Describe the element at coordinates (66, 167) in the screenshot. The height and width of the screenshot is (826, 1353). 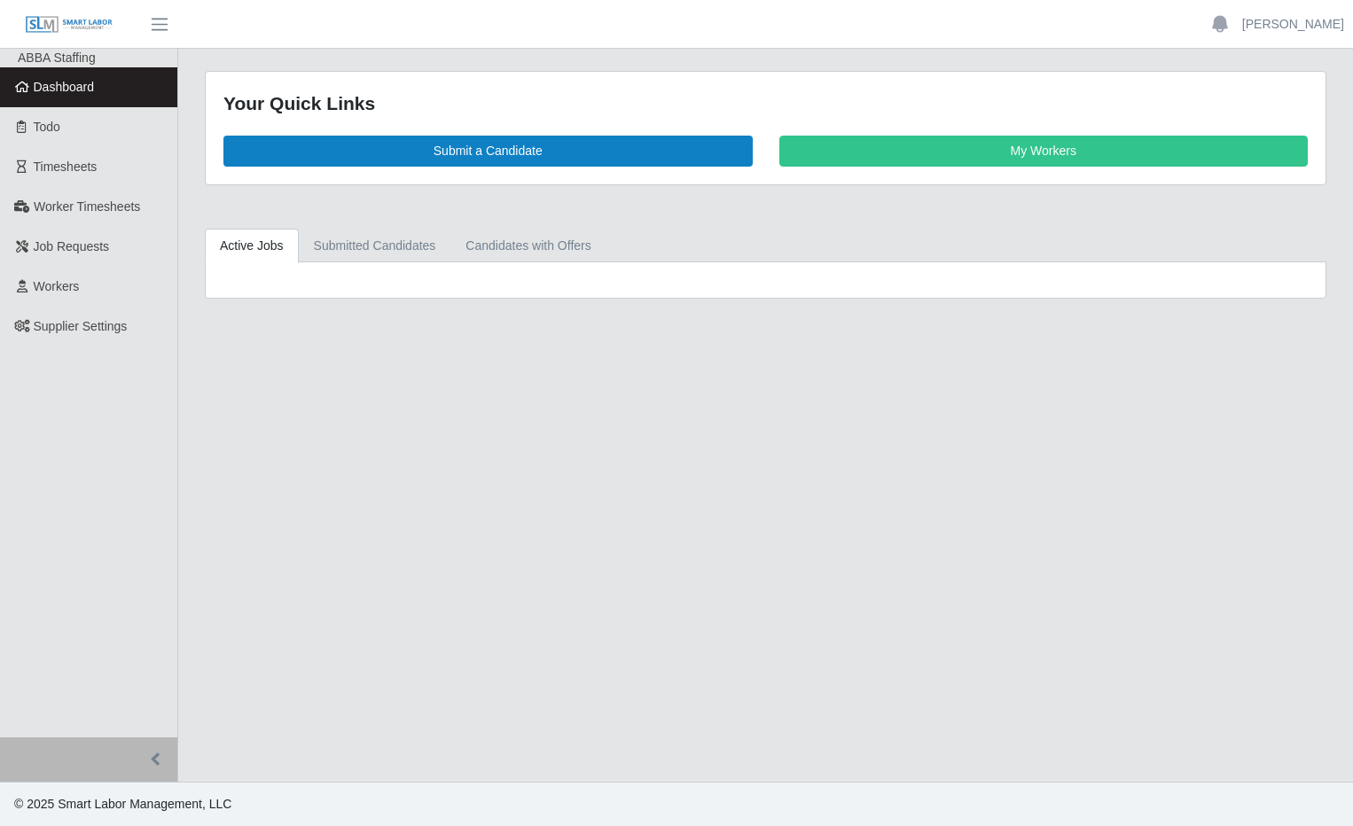
I see `span: Timesheets` at that location.